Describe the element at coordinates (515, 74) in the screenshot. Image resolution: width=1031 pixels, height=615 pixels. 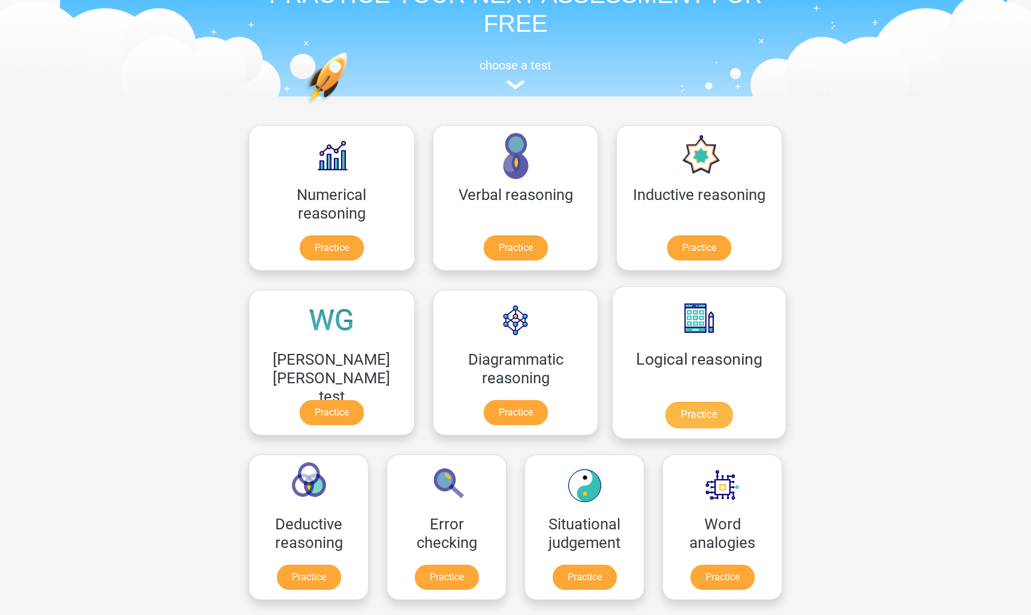
I see `a: choose a test` at that location.